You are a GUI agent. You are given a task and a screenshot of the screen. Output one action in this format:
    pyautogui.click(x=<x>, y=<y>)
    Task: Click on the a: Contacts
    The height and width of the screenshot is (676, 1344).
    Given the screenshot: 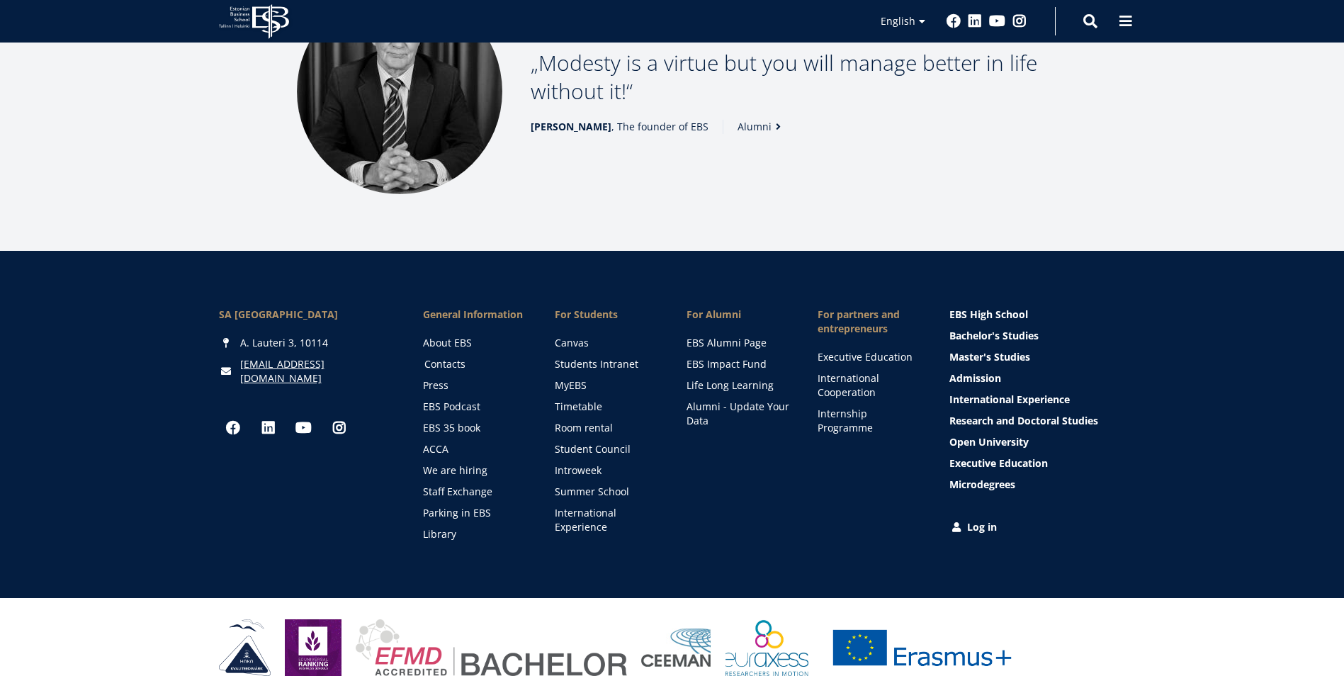 What is the action you would take?
    pyautogui.click(x=476, y=364)
    